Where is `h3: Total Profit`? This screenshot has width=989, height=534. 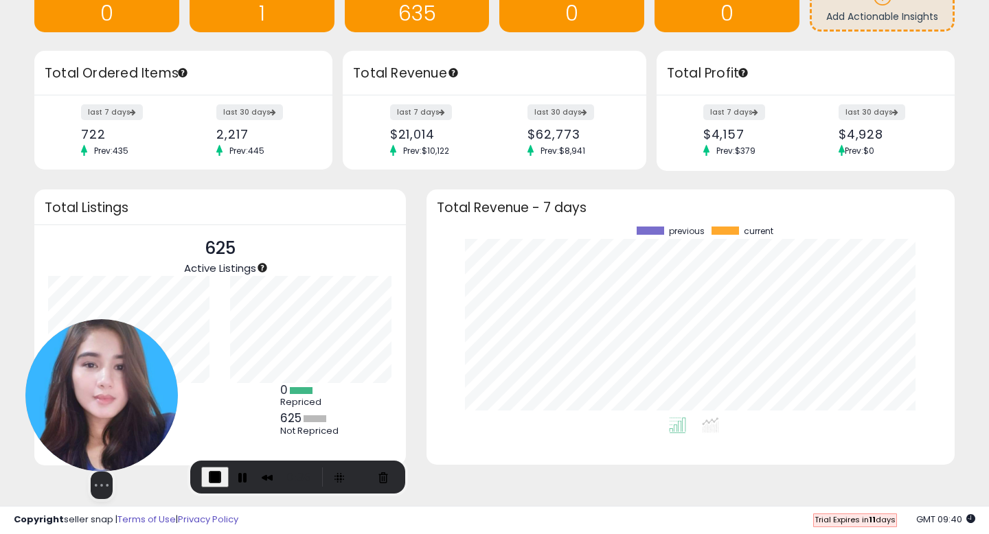
h3: Total Profit is located at coordinates (806, 74).